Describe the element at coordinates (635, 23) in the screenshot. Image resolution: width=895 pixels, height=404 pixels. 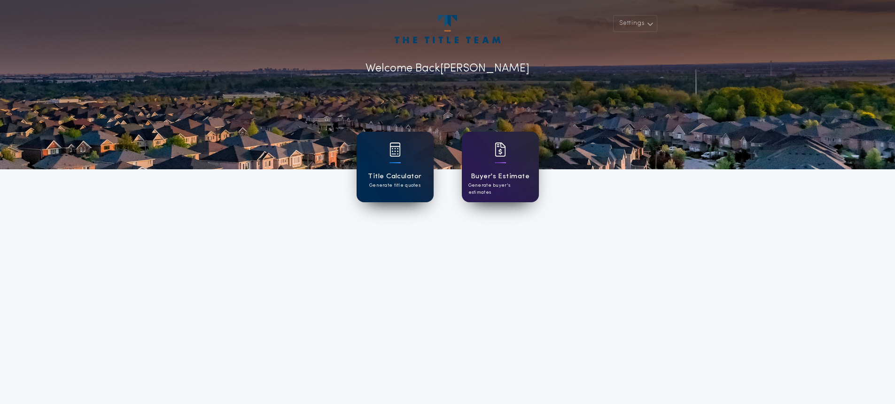
I see `button: Settings` at that location.